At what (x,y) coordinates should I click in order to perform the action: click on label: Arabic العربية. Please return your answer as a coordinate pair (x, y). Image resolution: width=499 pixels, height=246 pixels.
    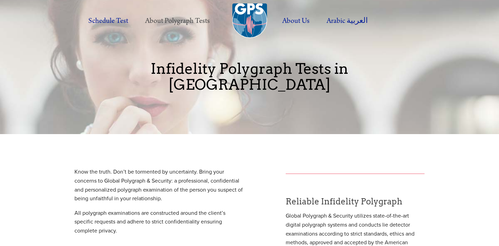
    Looking at the image, I should click on (347, 21).